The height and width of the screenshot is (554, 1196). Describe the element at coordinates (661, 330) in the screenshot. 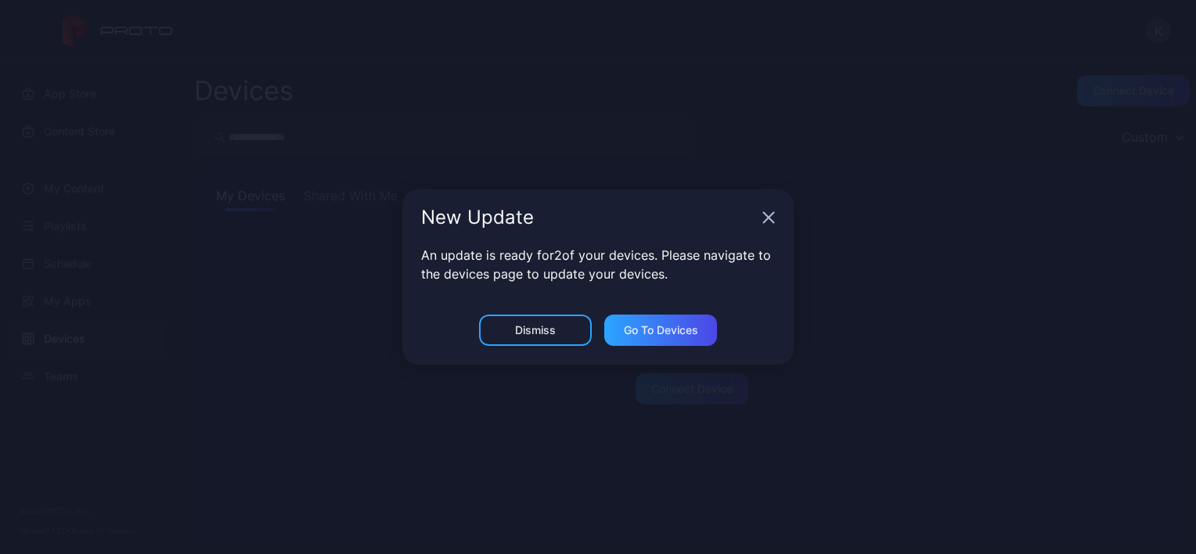

I see `div: Go to devices` at that location.